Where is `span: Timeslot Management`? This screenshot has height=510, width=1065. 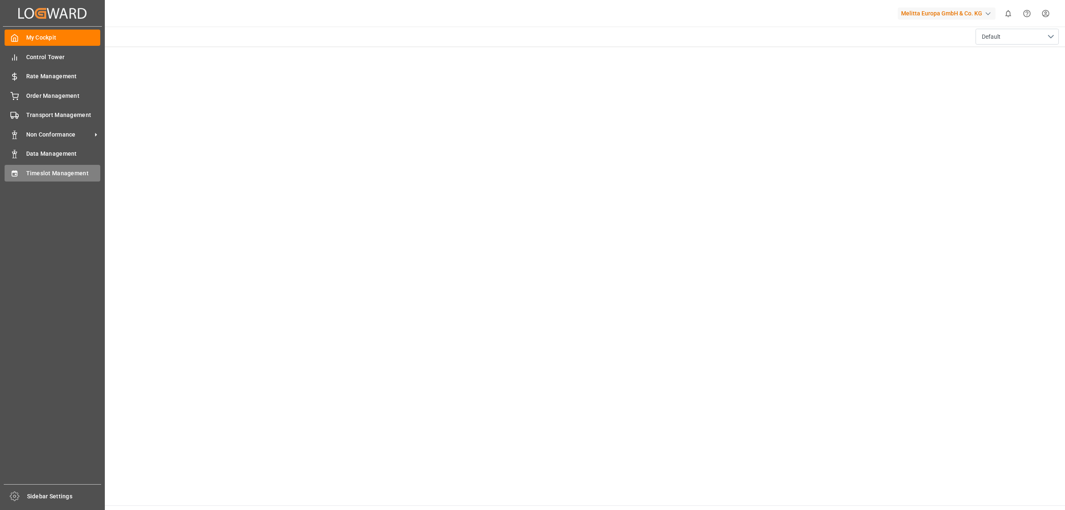 span: Timeslot Management is located at coordinates (63, 173).